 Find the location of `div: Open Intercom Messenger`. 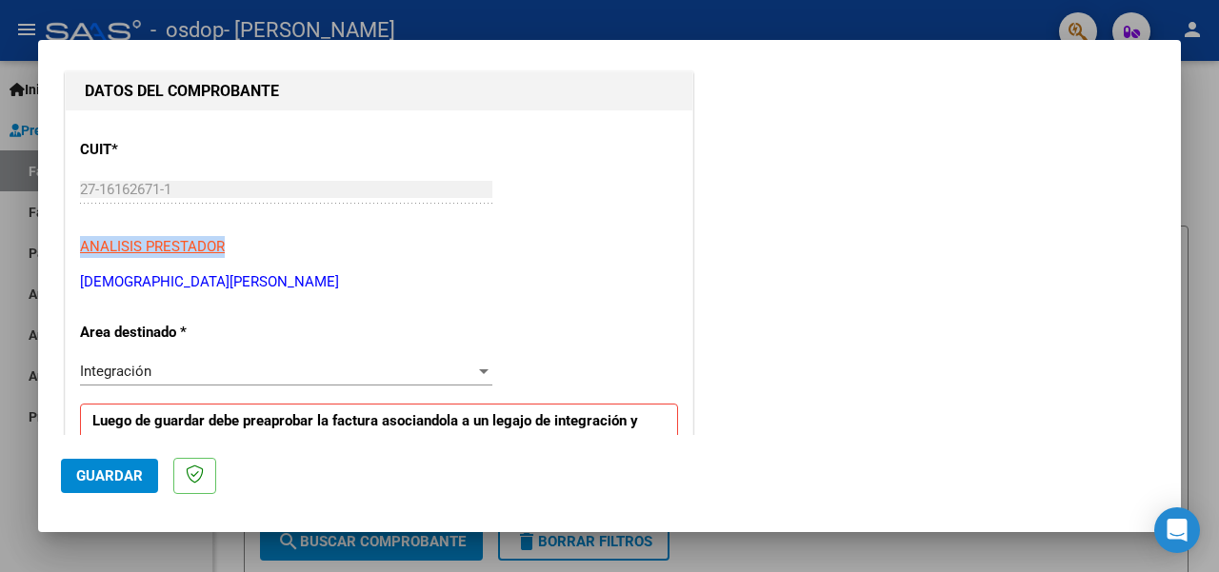

div: Open Intercom Messenger is located at coordinates (1177, 530).